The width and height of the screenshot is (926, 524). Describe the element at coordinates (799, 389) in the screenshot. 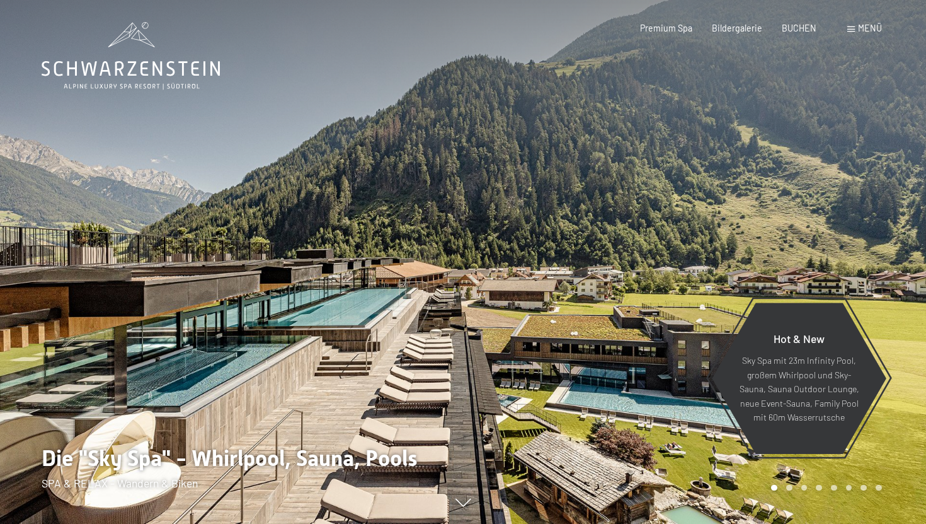

I see `p: Sky Spa mit 23m Infinity Pool, großem Whirlpool und Sky-Sauna, Sauna Outdoor Lounge, neue Event-S...` at that location.